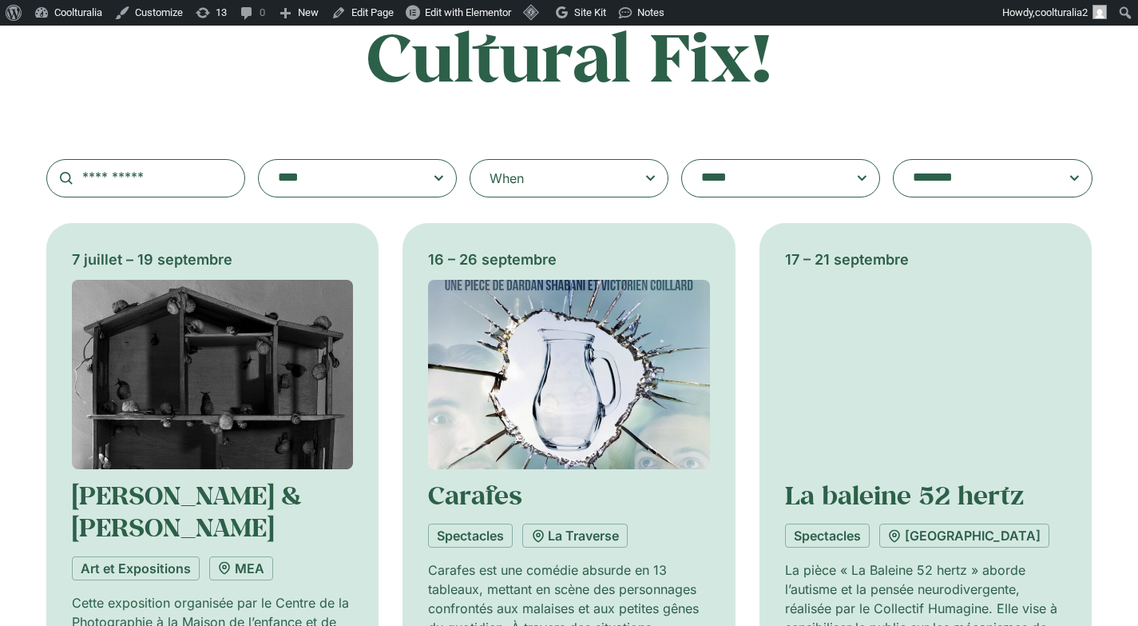  I want to click on span: Edit with Elementor, so click(468, 12).